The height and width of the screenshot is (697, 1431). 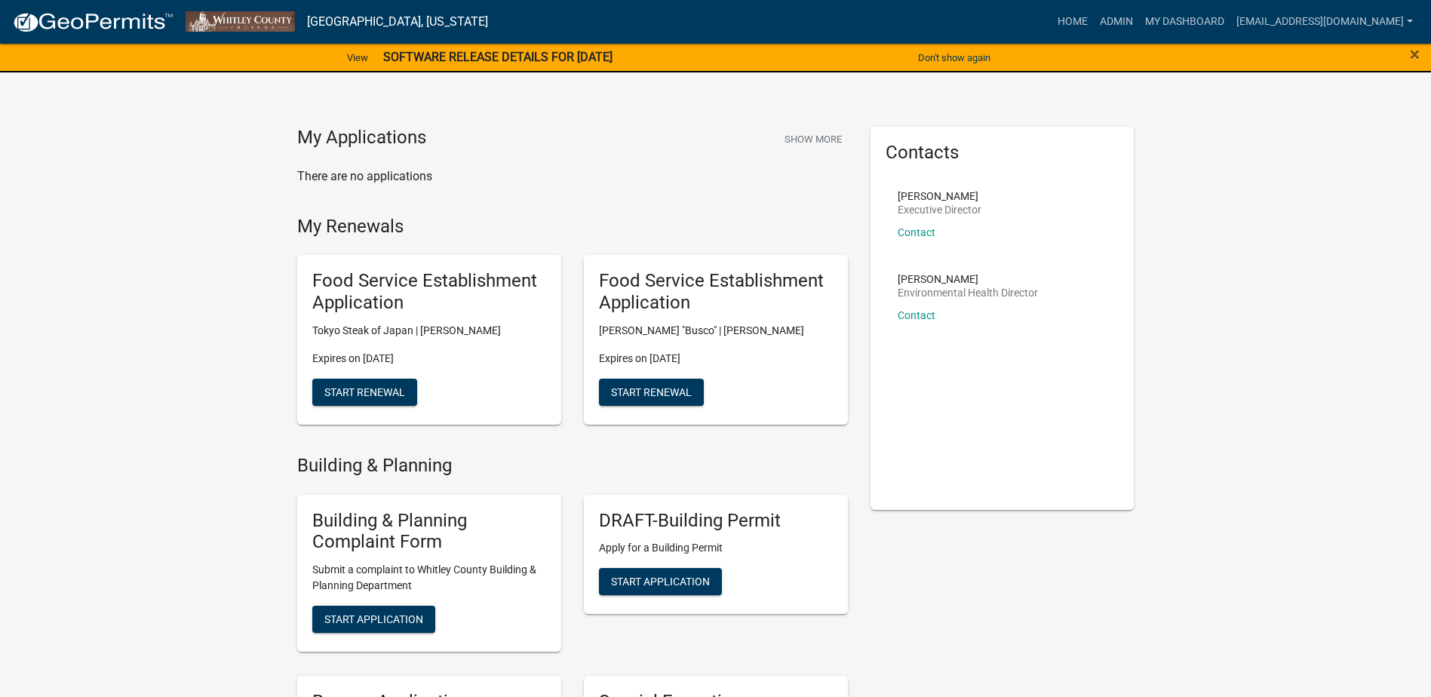 I want to click on a: View, so click(x=357, y=57).